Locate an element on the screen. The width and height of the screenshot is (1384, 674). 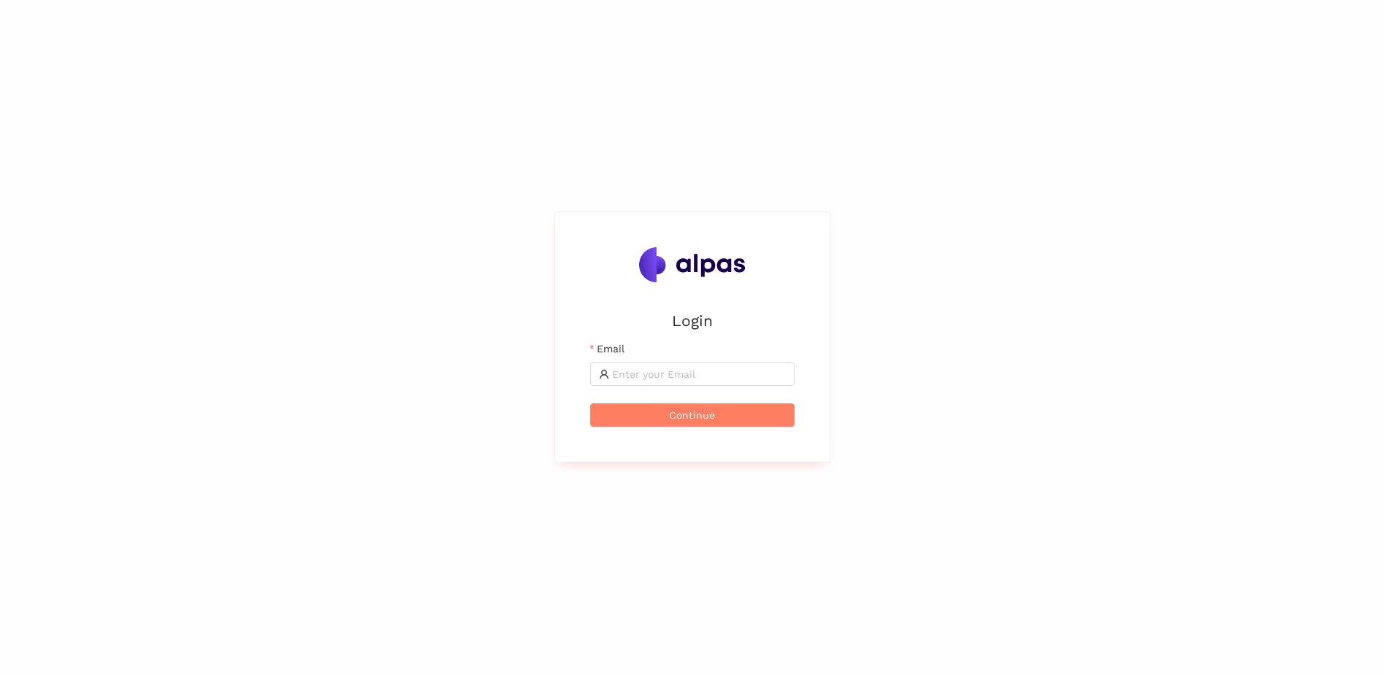
img: Alpas.ai Logo is located at coordinates (692, 265).